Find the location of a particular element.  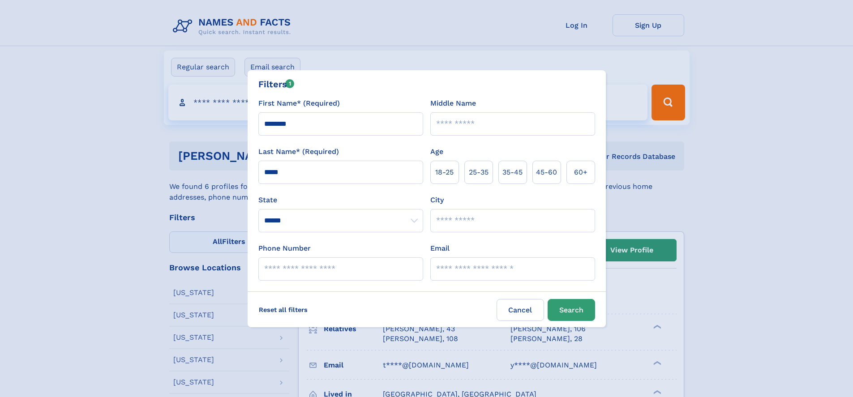

label: Last Name* (Required) is located at coordinates (299, 152).